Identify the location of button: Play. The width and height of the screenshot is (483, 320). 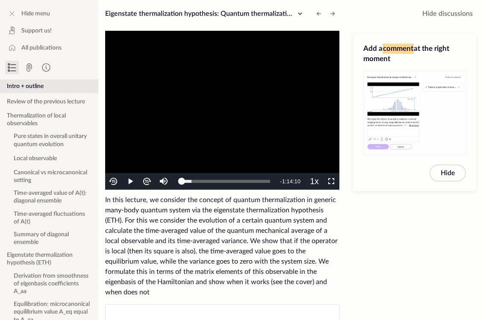
(130, 181).